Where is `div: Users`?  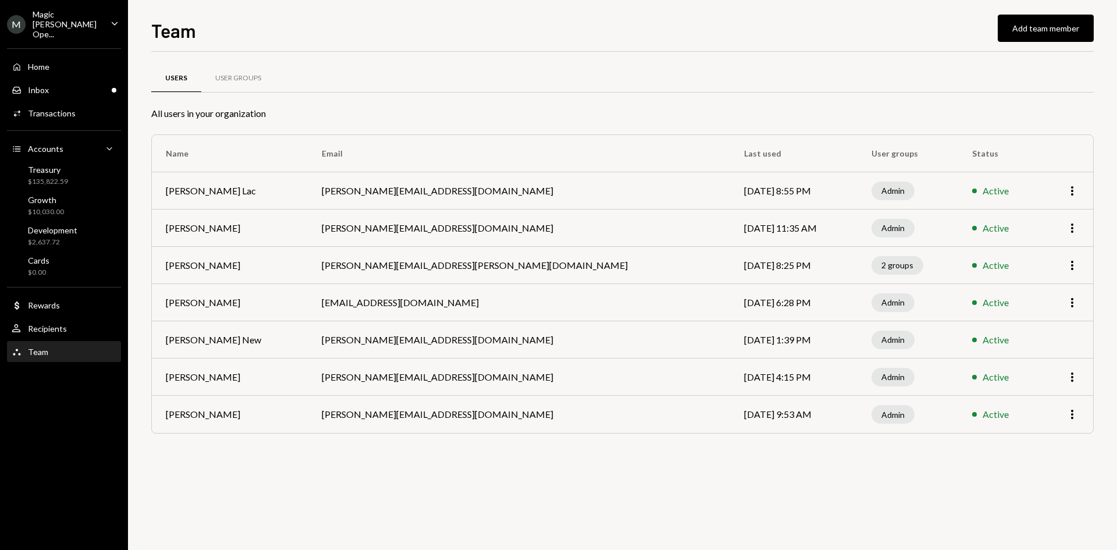 div: Users is located at coordinates (176, 78).